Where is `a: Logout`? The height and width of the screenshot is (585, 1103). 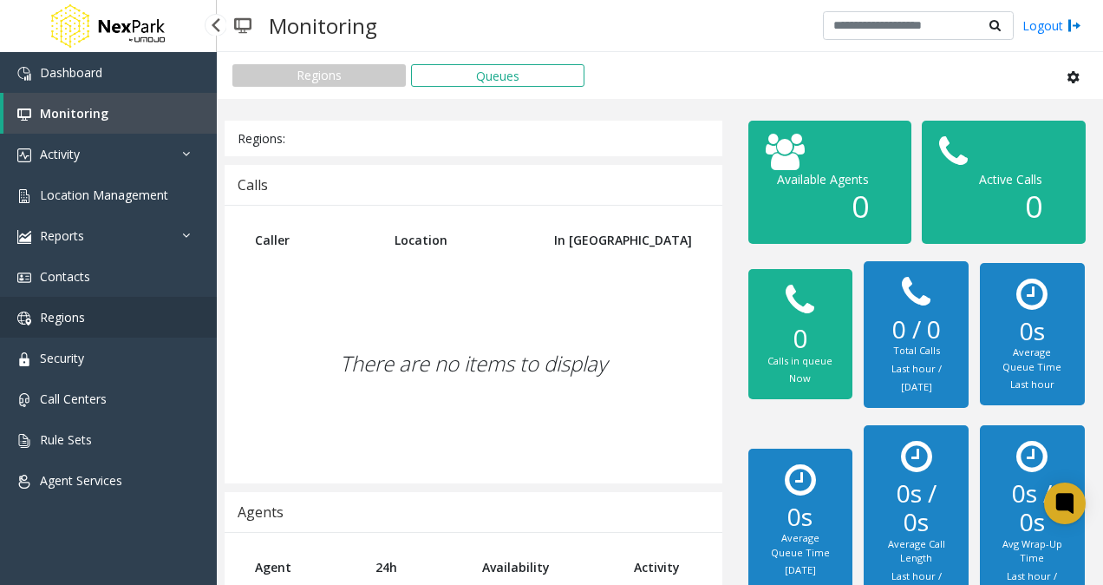 a: Logout is located at coordinates (1052, 25).